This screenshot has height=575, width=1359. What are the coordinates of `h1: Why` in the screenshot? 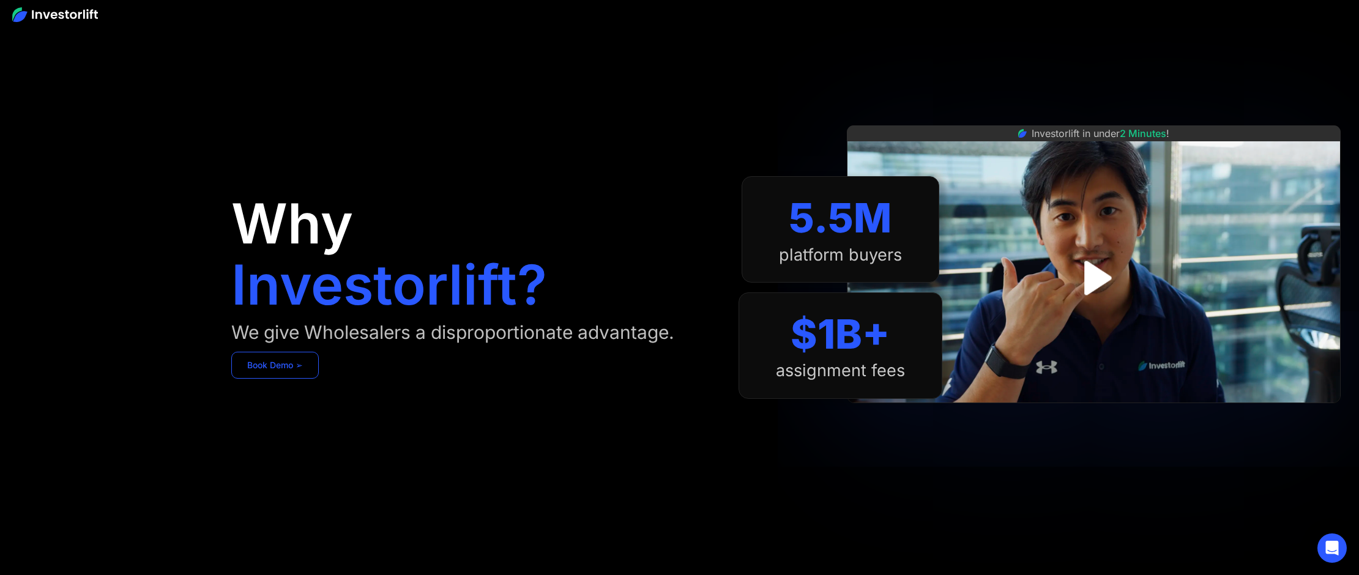 It's located at (292, 224).